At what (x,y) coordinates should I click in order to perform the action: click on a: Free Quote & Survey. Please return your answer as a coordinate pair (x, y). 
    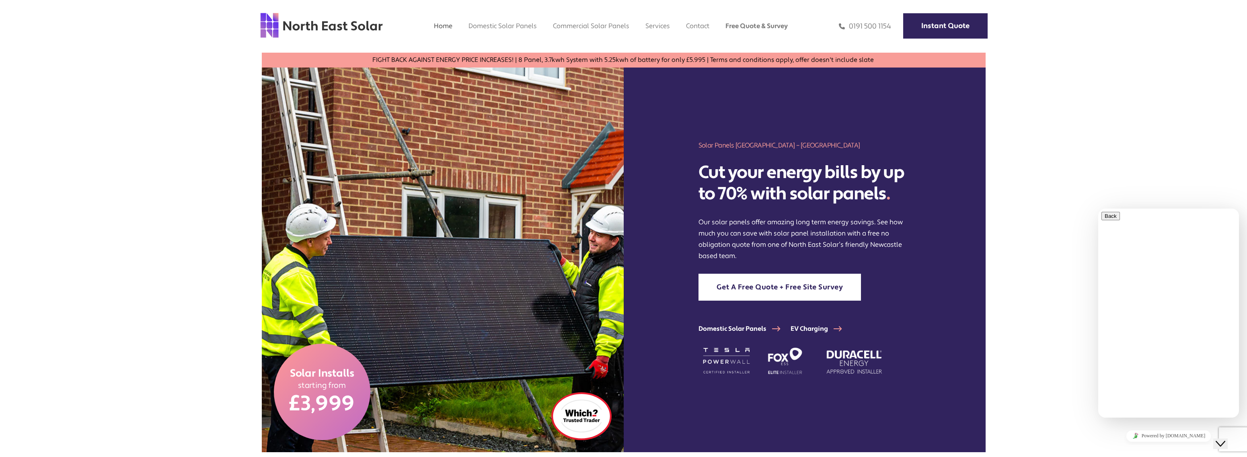
    Looking at the image, I should click on (757, 26).